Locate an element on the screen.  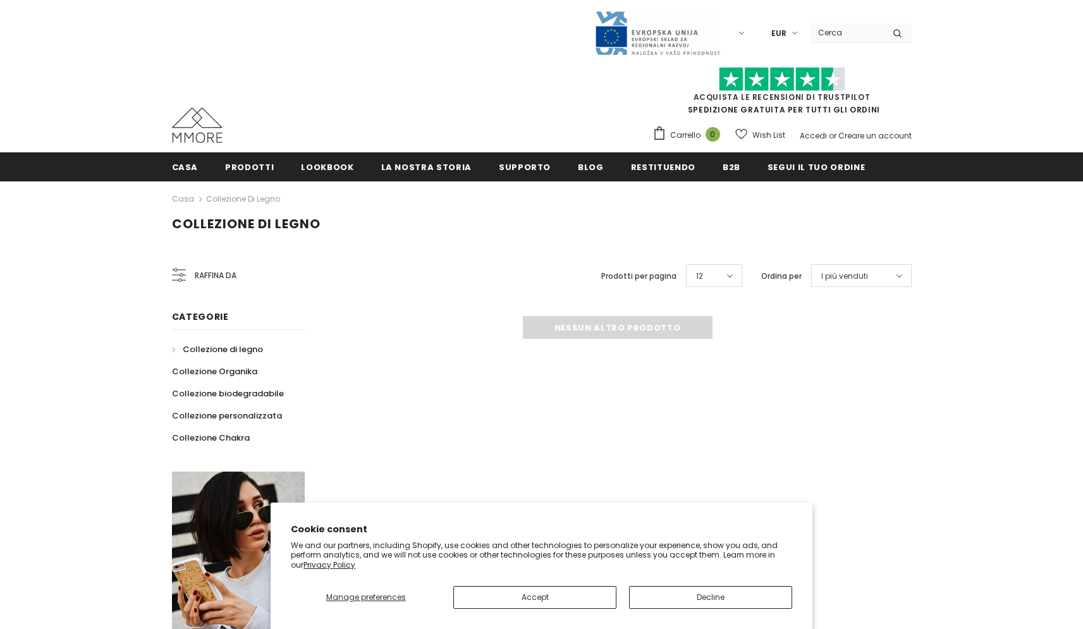
a: Collezione Chakra is located at coordinates (211, 438).